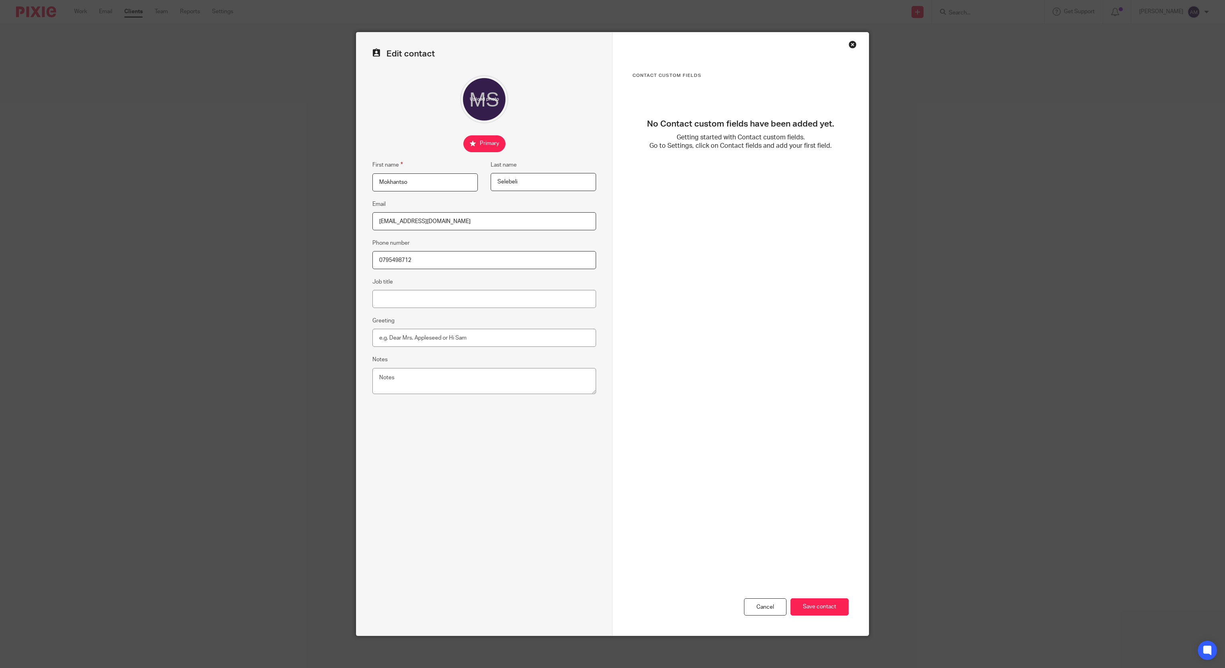  What do you see at coordinates (765, 607) in the screenshot?
I see `div: Cancel` at bounding box center [765, 607].